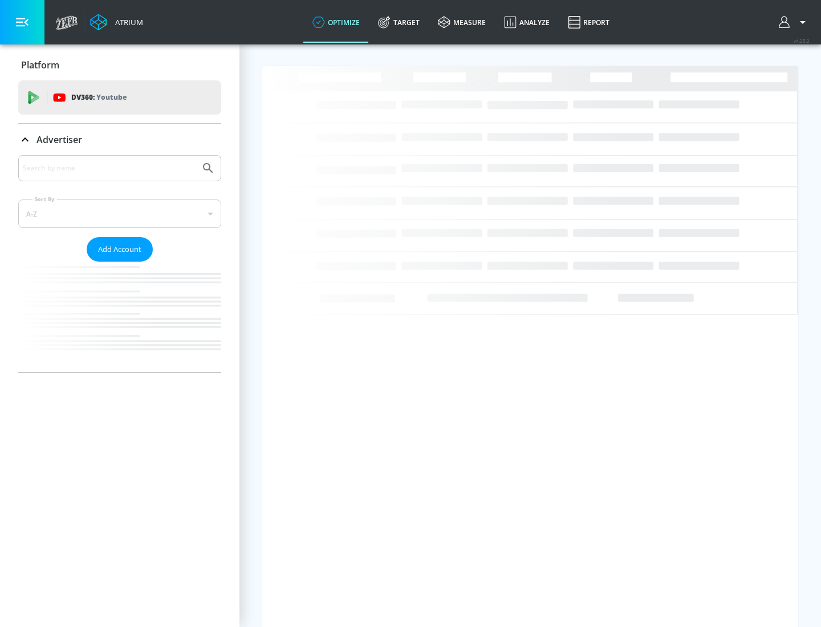 This screenshot has height=627, width=821. What do you see at coordinates (336, 22) in the screenshot?
I see `a: optimize` at bounding box center [336, 22].